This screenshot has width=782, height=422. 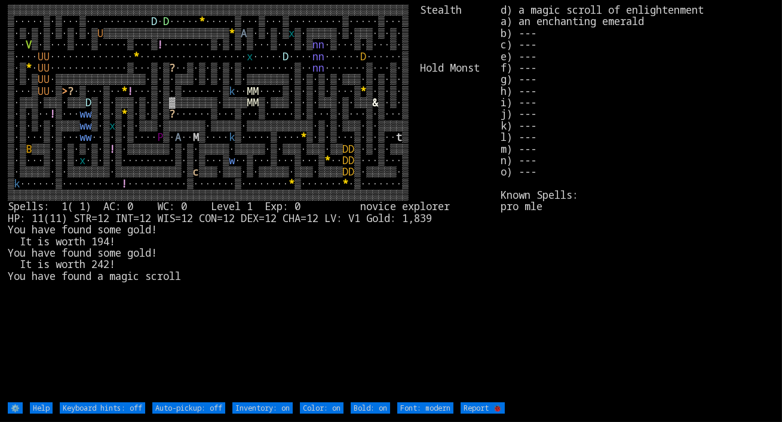 I want to click on input: Bold: on, so click(x=370, y=408).